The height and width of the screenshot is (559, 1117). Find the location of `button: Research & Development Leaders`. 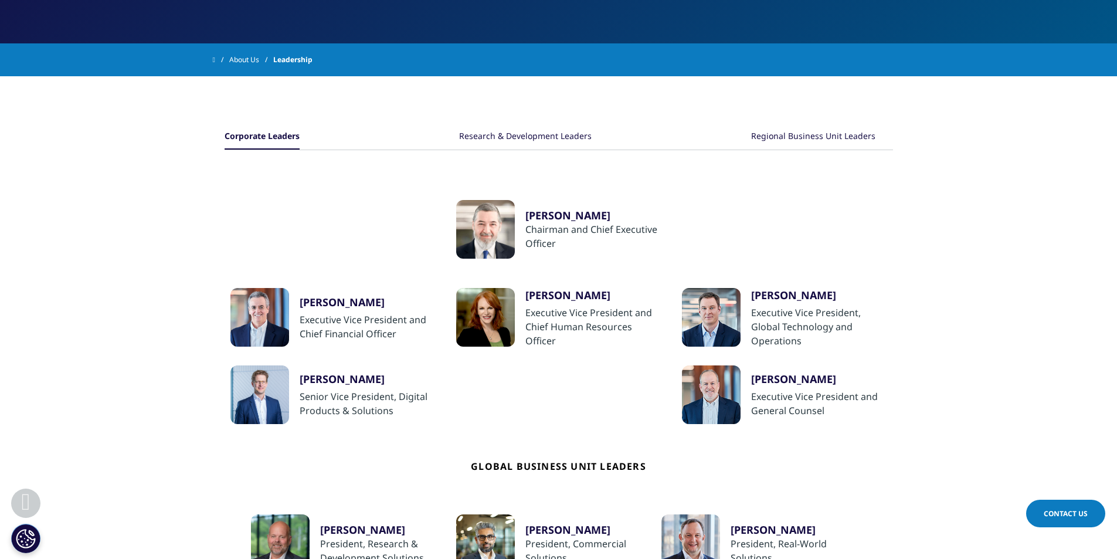

button: Research & Development Leaders is located at coordinates (525, 137).